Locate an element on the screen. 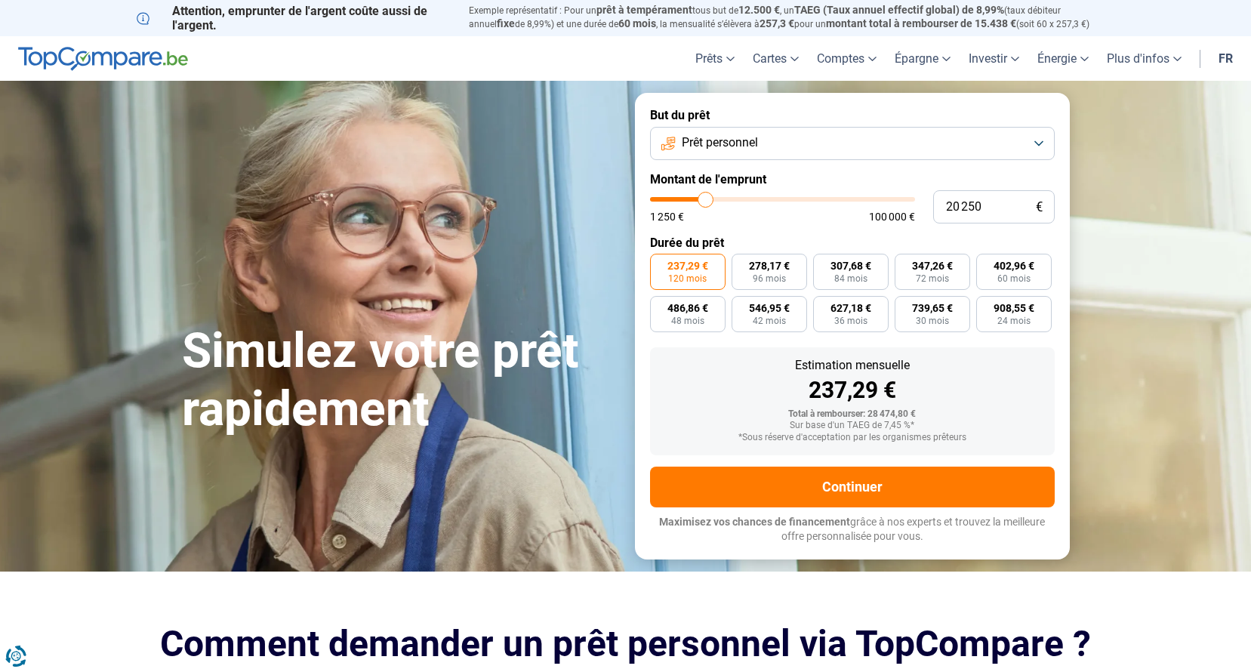 The width and height of the screenshot is (1251, 672). a: Prêts is located at coordinates (715, 58).